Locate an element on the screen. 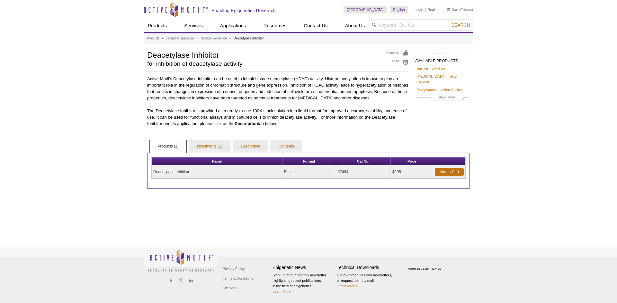 The image size is (617, 303). table: Click to Verify - This site chose Symantec SSL for secure e-commerce and confidential communicati... is located at coordinates (425, 266).